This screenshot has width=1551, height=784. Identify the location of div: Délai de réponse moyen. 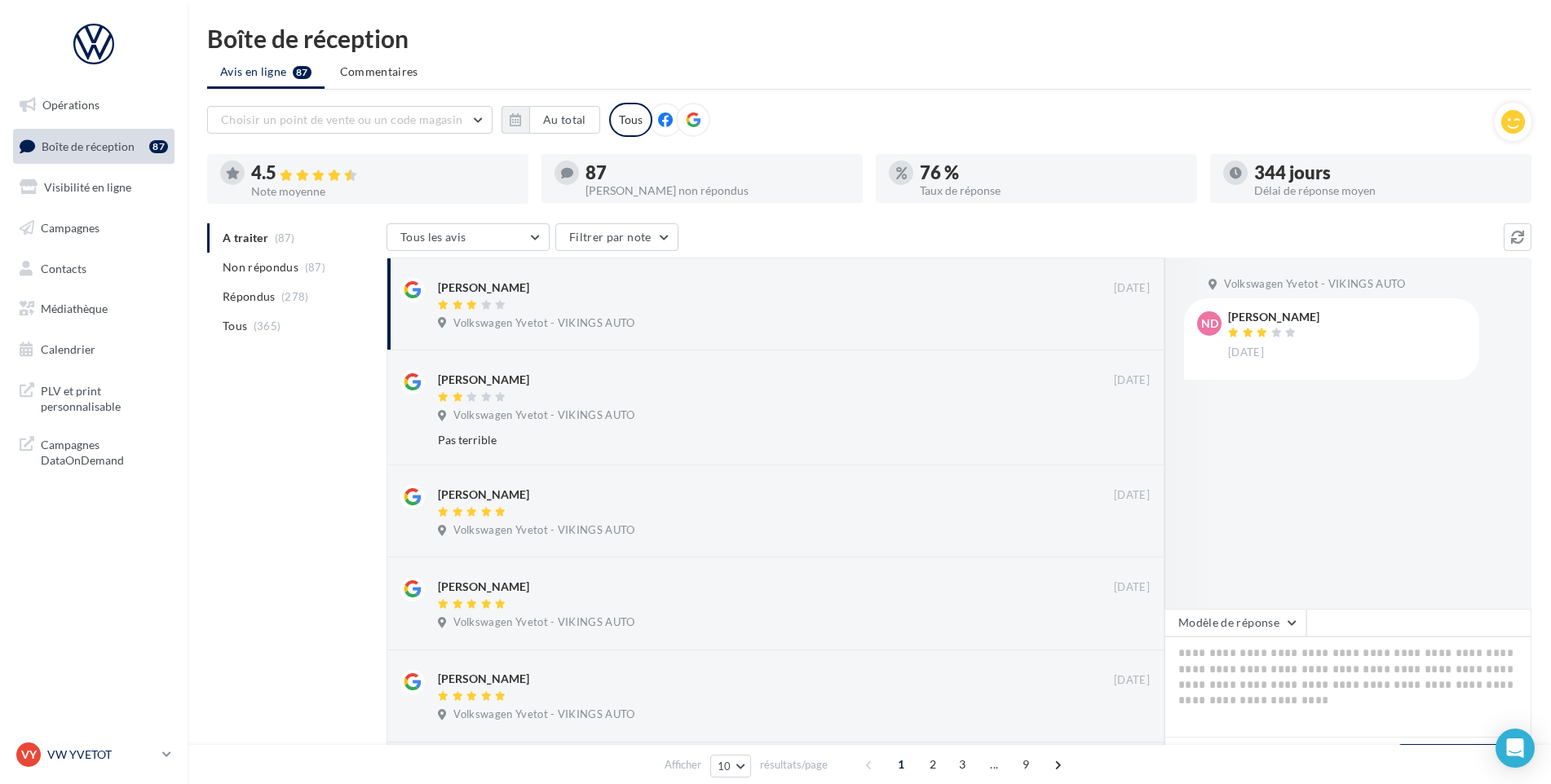
(1386, 191).